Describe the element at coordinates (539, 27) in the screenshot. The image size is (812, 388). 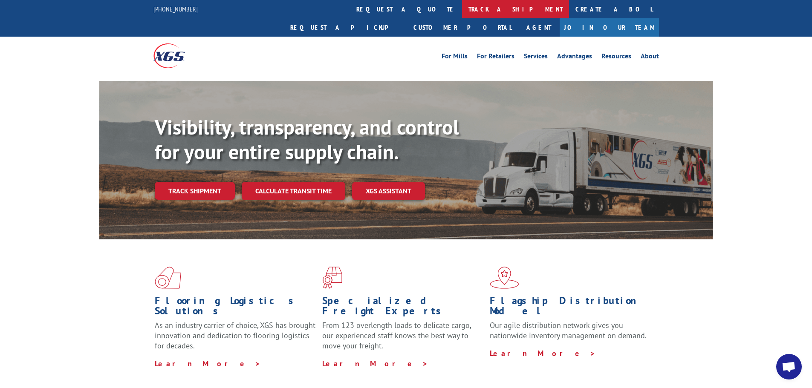
I see `a: Agent` at that location.